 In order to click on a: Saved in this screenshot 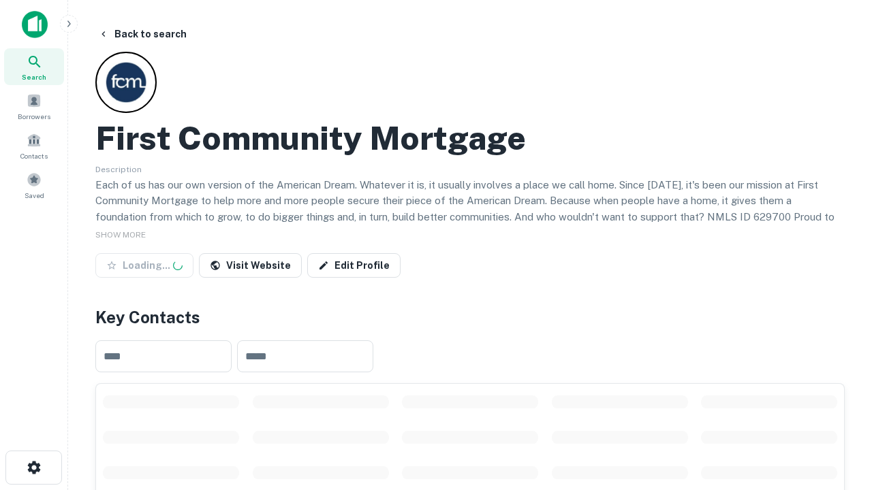, I will do `click(34, 185)`.